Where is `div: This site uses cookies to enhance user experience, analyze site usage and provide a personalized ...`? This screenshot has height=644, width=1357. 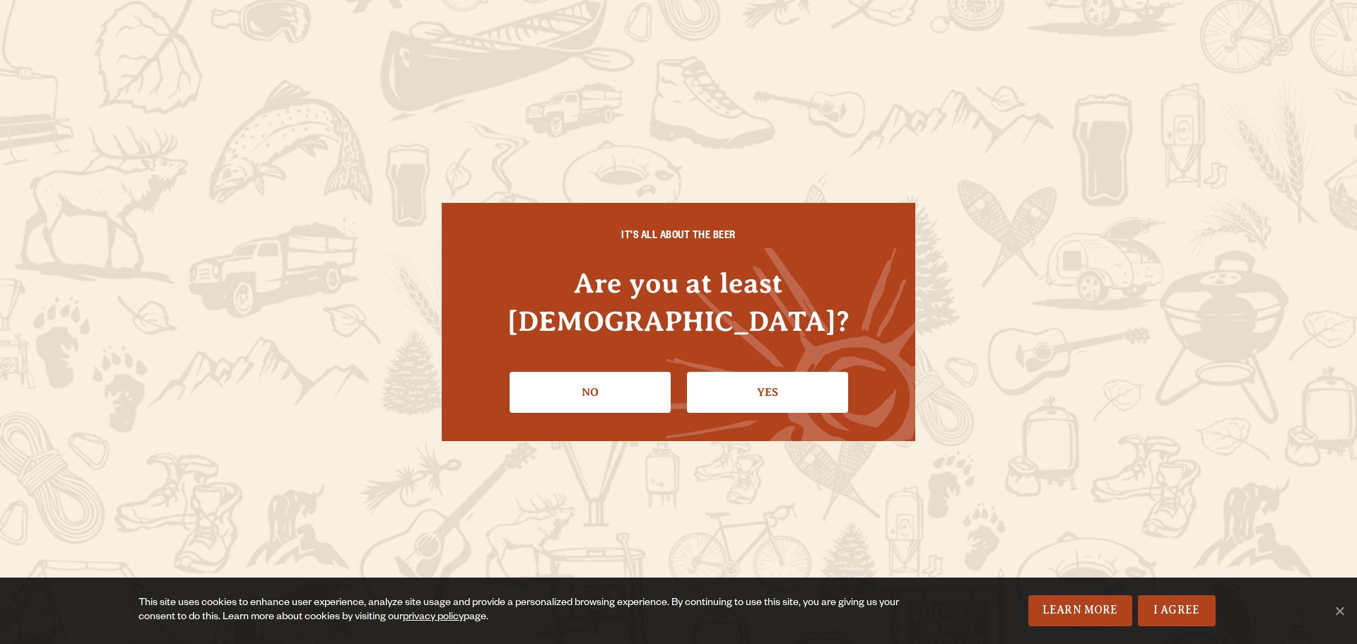 div: This site uses cookies to enhance user experience, analyze site usage and provide a personalized ... is located at coordinates (524, 611).